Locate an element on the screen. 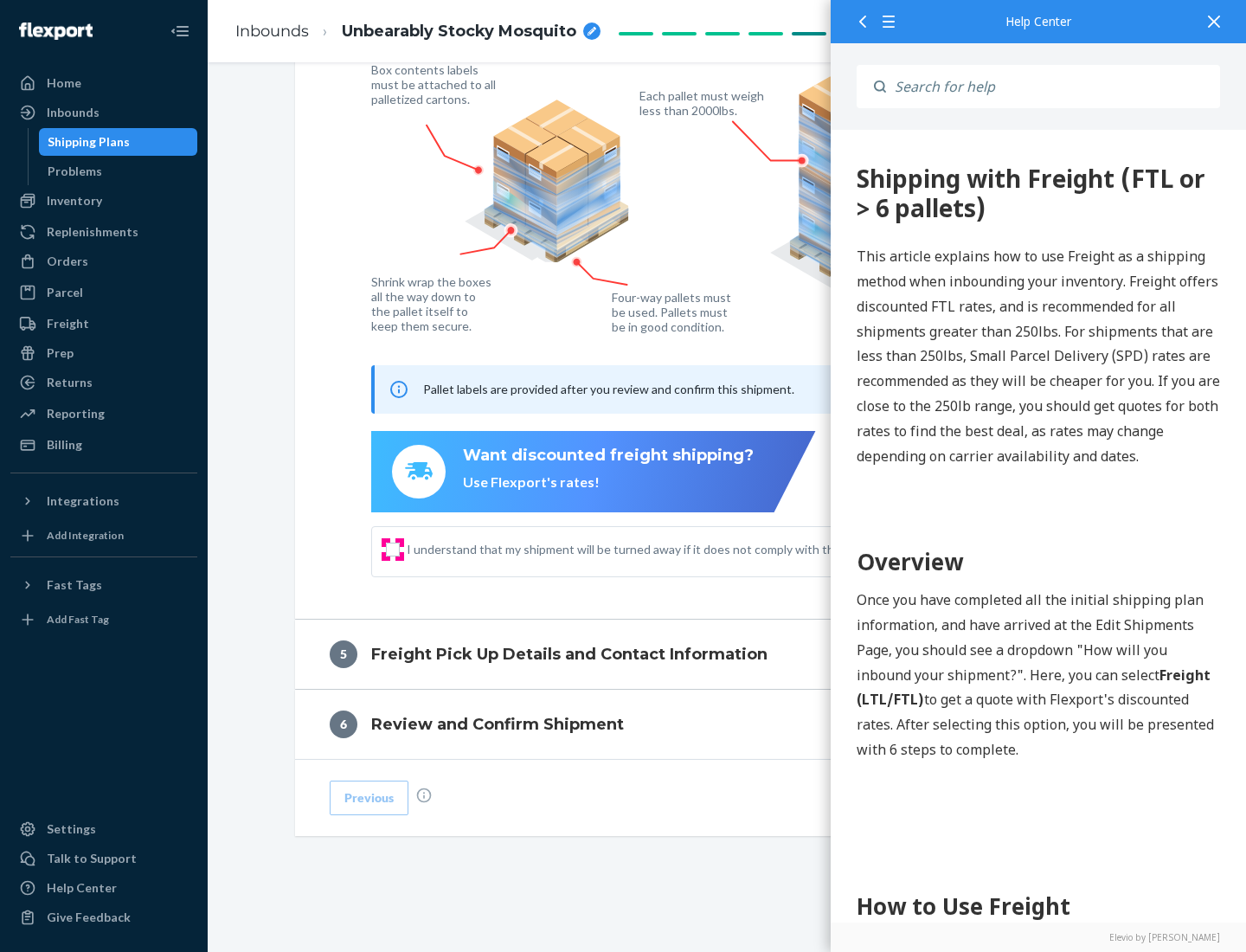  a: Reporting is located at coordinates (104, 413).